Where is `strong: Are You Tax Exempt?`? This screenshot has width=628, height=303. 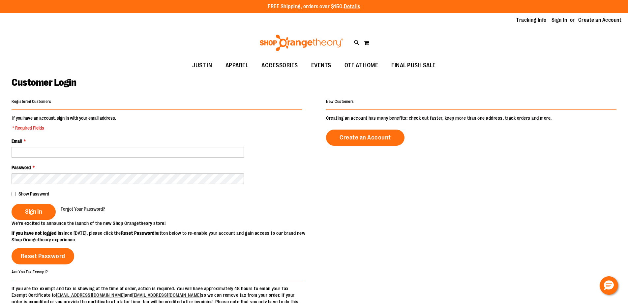 strong: Are You Tax Exempt? is located at coordinates (30, 272).